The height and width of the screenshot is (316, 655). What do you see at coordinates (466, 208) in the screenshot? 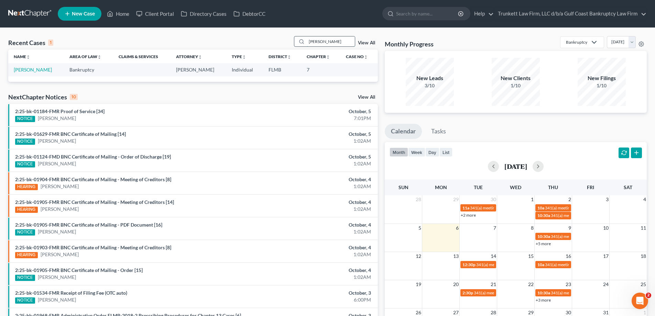
I see `span: 11a` at bounding box center [466, 208].